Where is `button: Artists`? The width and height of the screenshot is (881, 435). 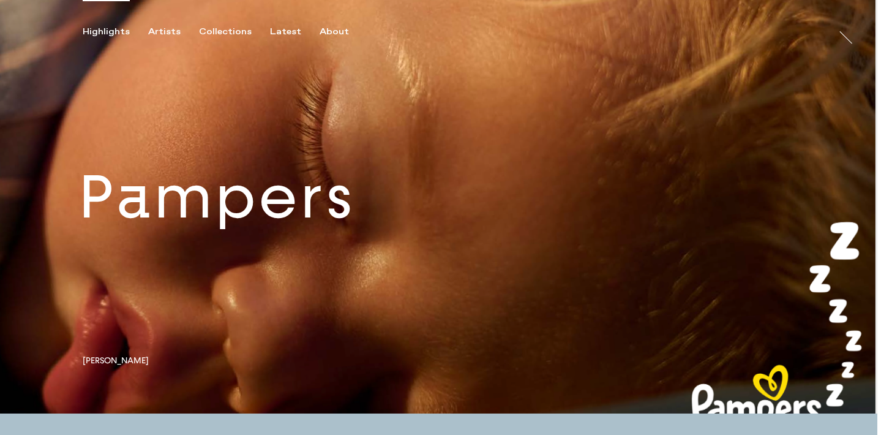 button: Artists is located at coordinates (173, 32).